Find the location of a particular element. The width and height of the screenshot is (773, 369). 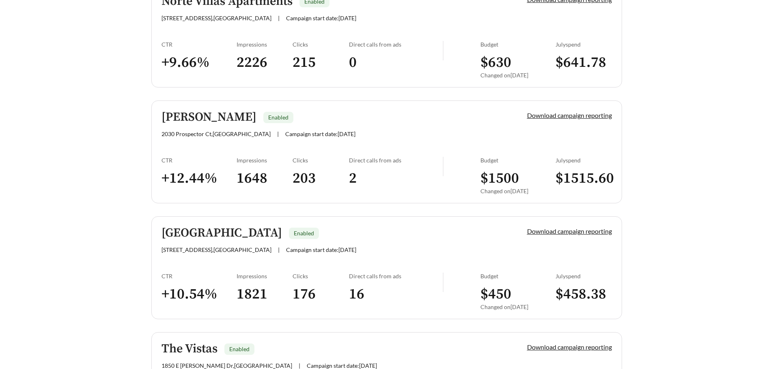

h3: 2226 is located at coordinates (264, 62).